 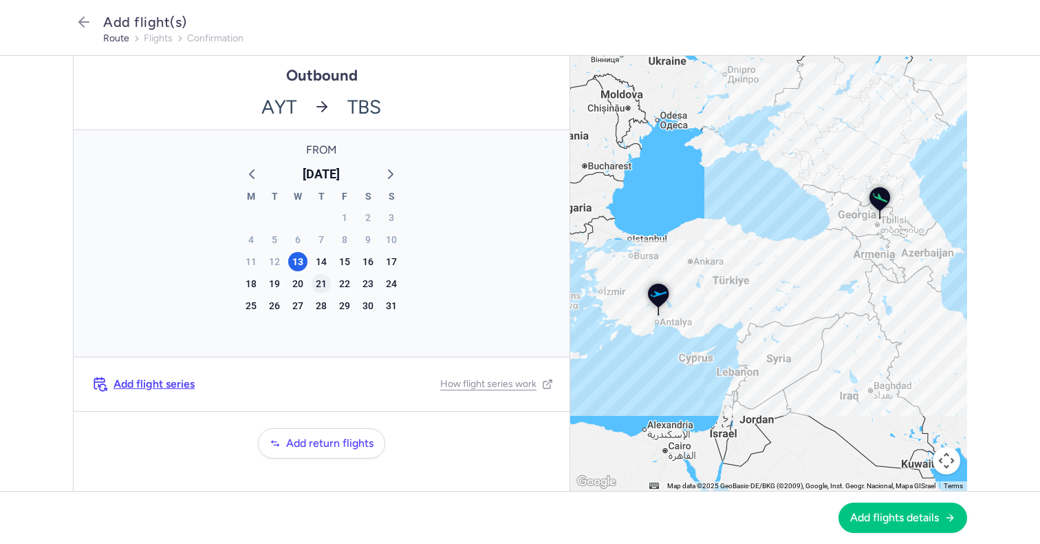 I want to click on button: Map camera controls, so click(x=947, y=460).